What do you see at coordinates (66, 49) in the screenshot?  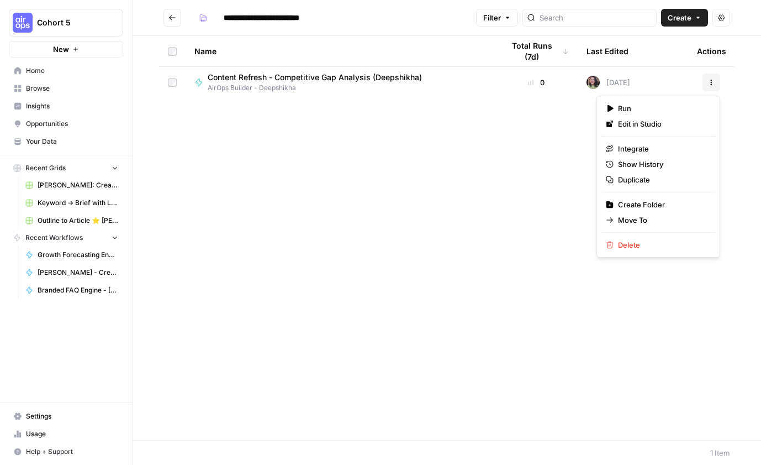 I see `button: New` at bounding box center [66, 49].